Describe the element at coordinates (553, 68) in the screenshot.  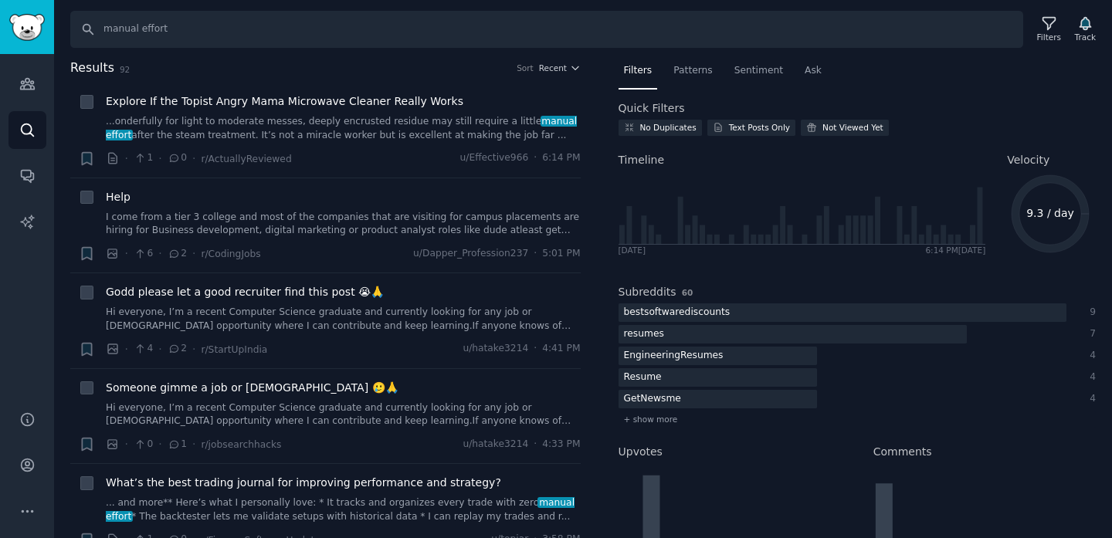
I see `span: Recent` at that location.